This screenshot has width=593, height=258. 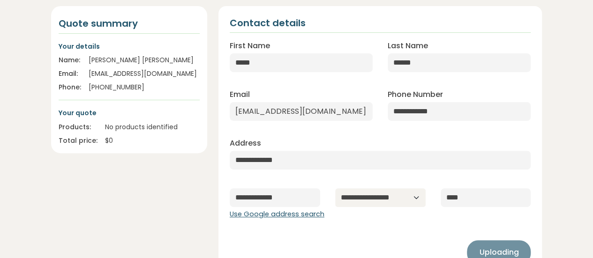 What do you see at coordinates (277, 215) in the screenshot?
I see `button: Use Google address search` at bounding box center [277, 215].